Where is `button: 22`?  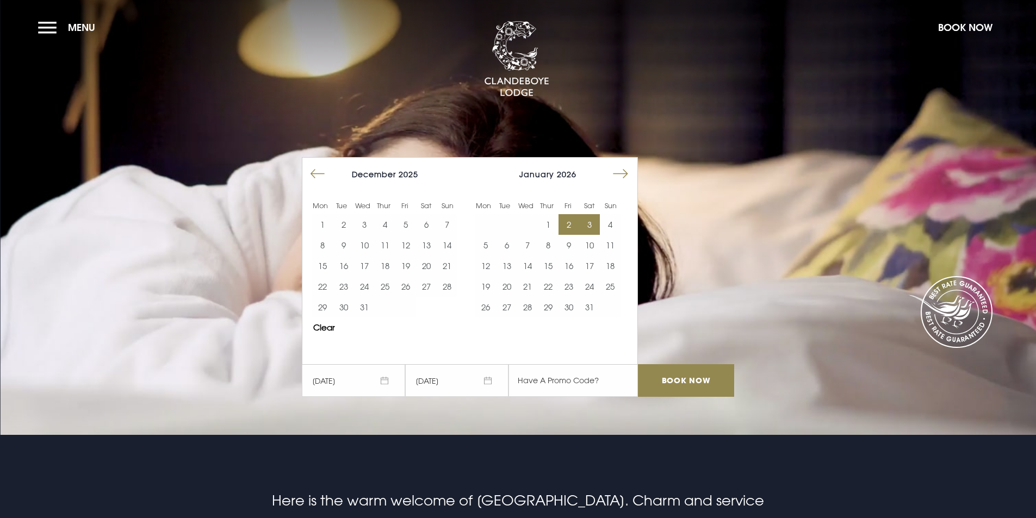 button: 22 is located at coordinates (548, 287).